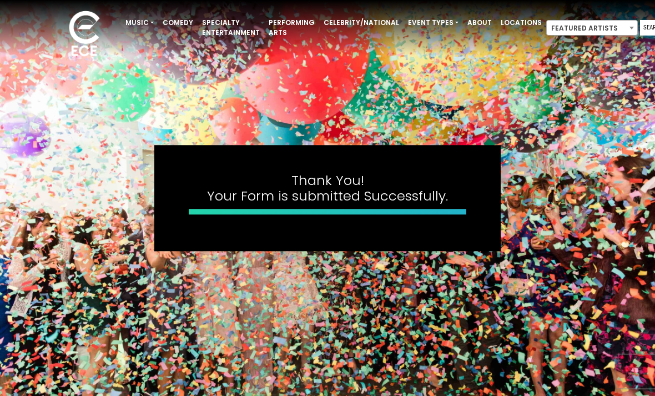 The height and width of the screenshot is (396, 655). Describe the element at coordinates (362, 23) in the screenshot. I see `a: Celebrity/National` at that location.